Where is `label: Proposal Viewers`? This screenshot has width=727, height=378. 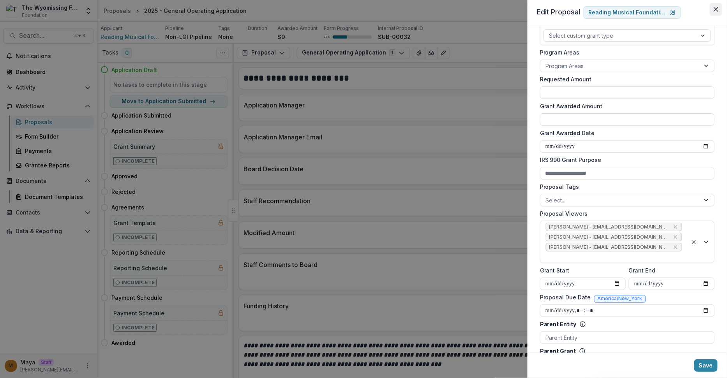
label: Proposal Viewers is located at coordinates (625, 213).